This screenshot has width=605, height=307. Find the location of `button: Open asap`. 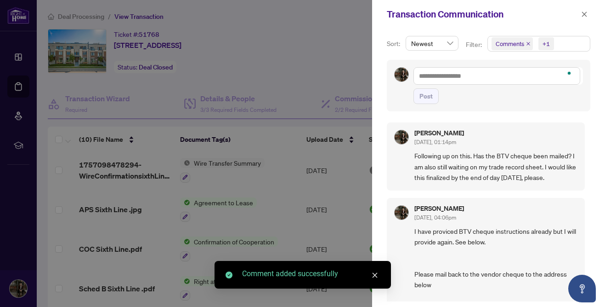

button: Open asap is located at coordinates (582, 288).